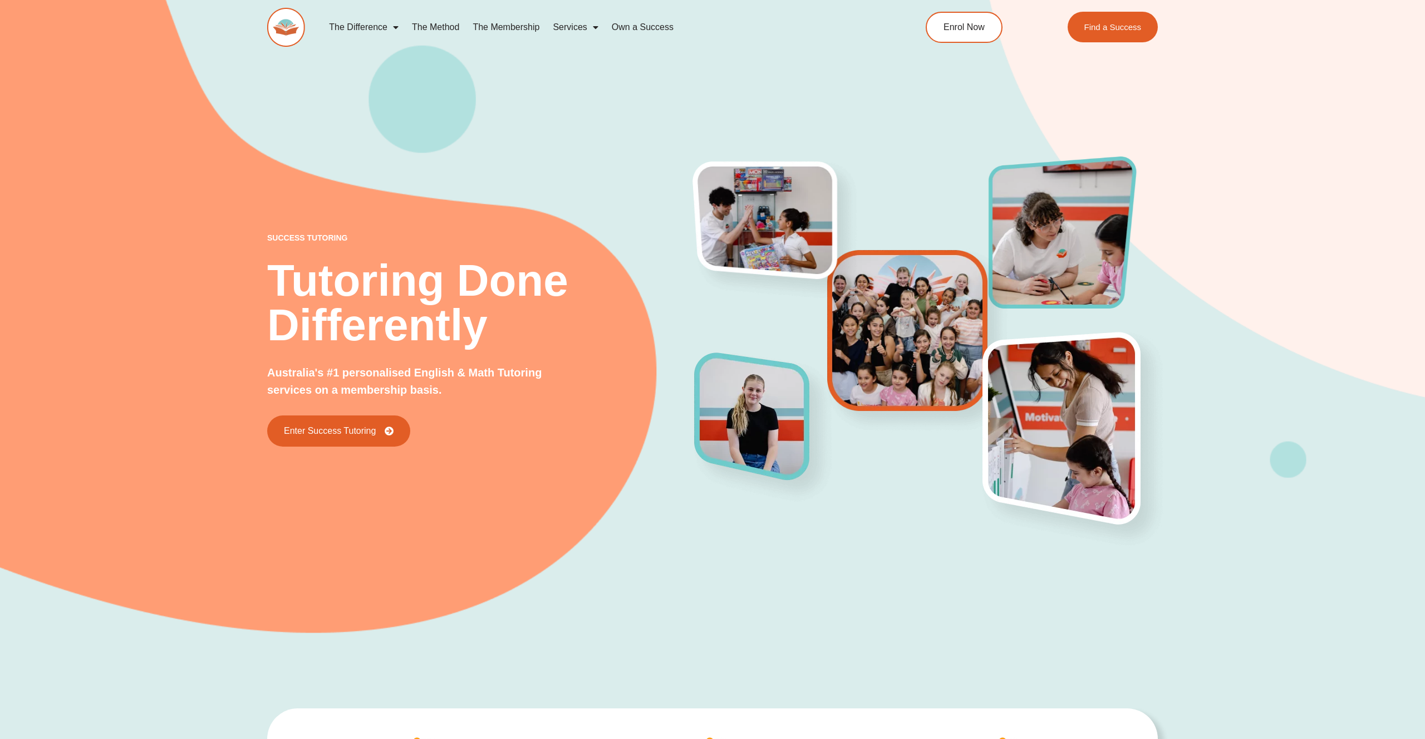 The image size is (1425, 739). Describe the element at coordinates (1330, 676) in the screenshot. I see `div: Chat Widget` at that location.